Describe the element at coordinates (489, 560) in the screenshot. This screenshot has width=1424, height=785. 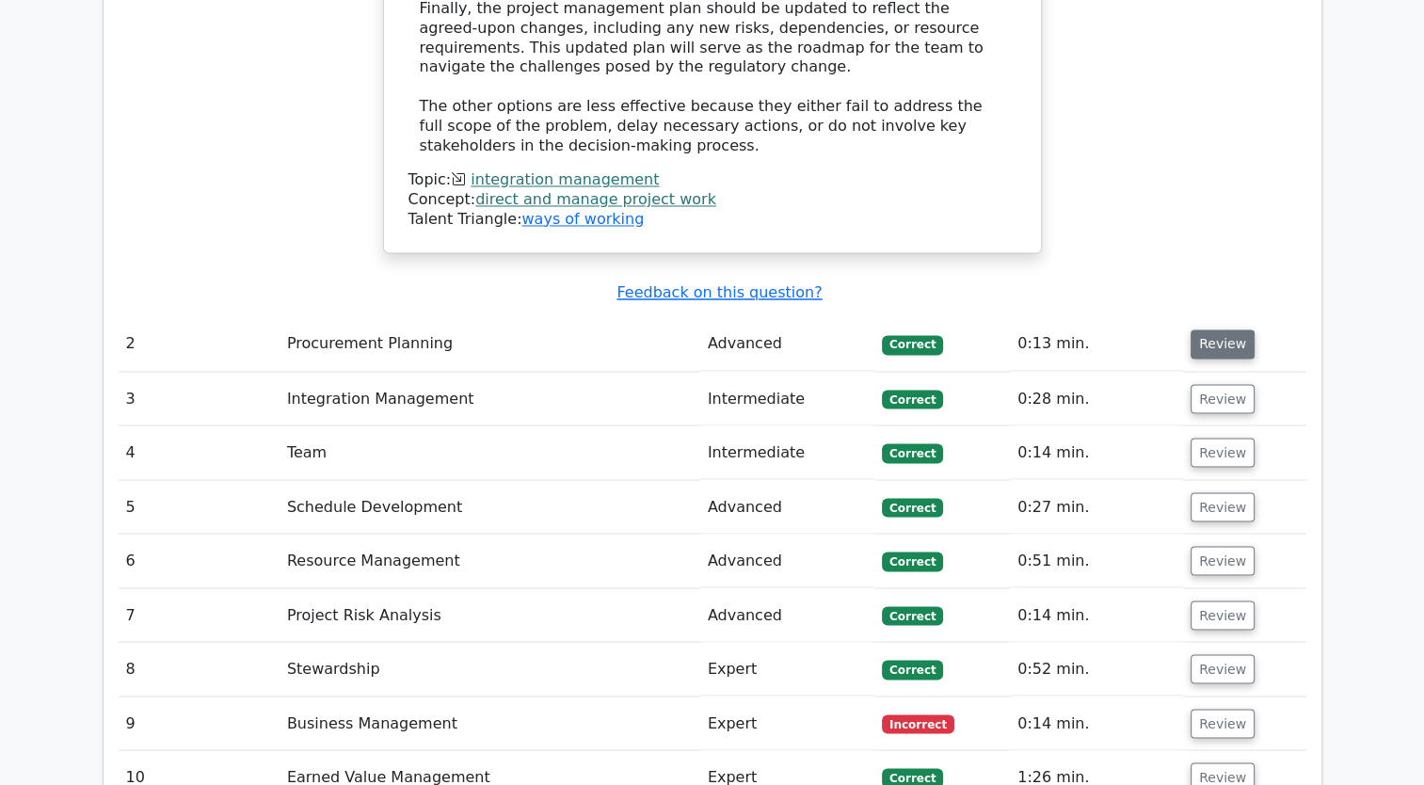
I see `td: Resource Management` at that location.